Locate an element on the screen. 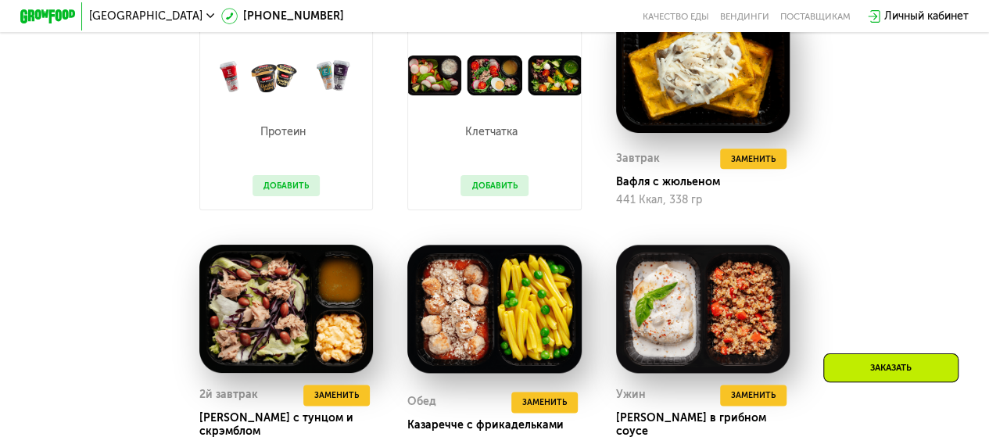  p: Клетчатка is located at coordinates (490, 132).